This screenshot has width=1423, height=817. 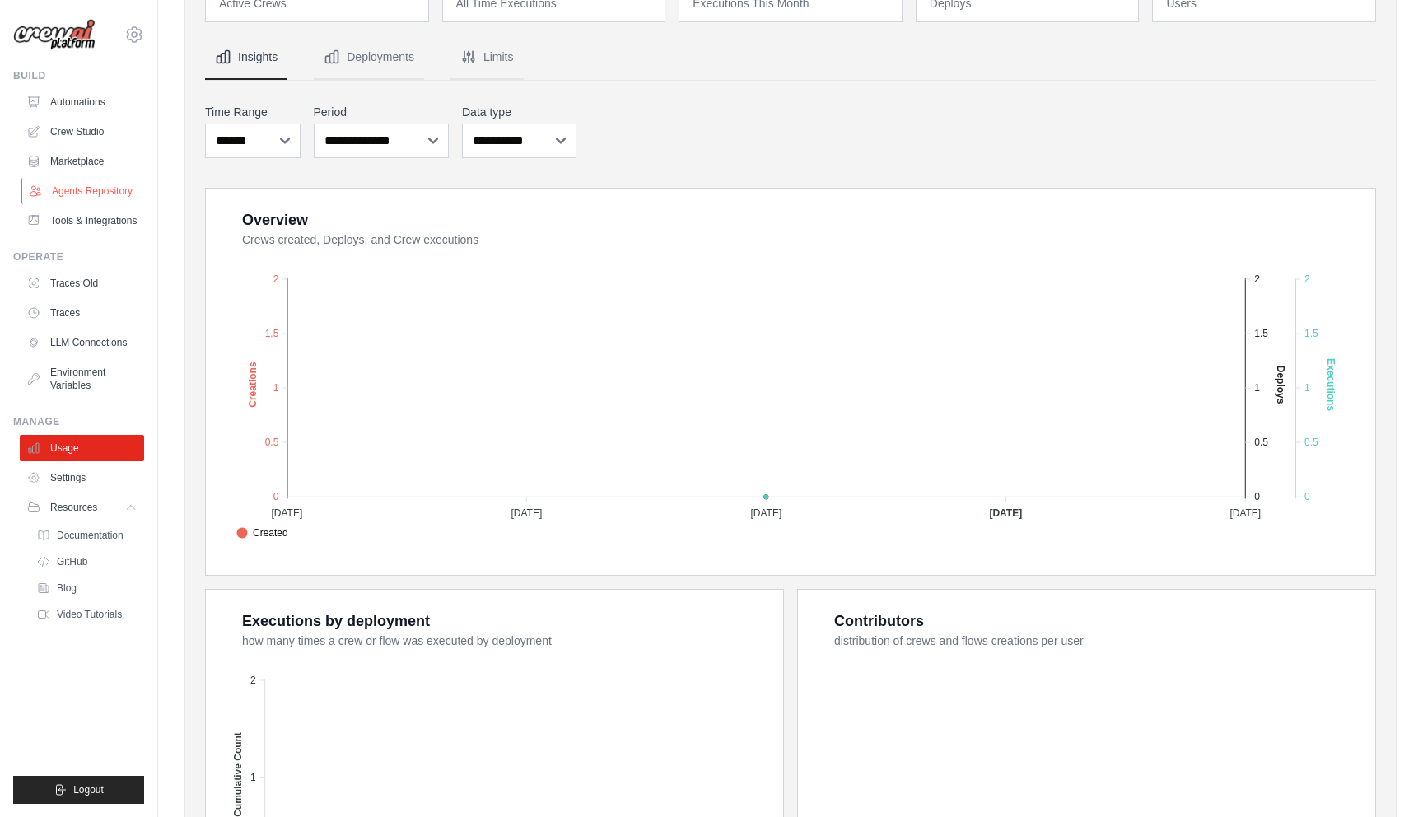 I want to click on text: Executions, so click(x=1331, y=385).